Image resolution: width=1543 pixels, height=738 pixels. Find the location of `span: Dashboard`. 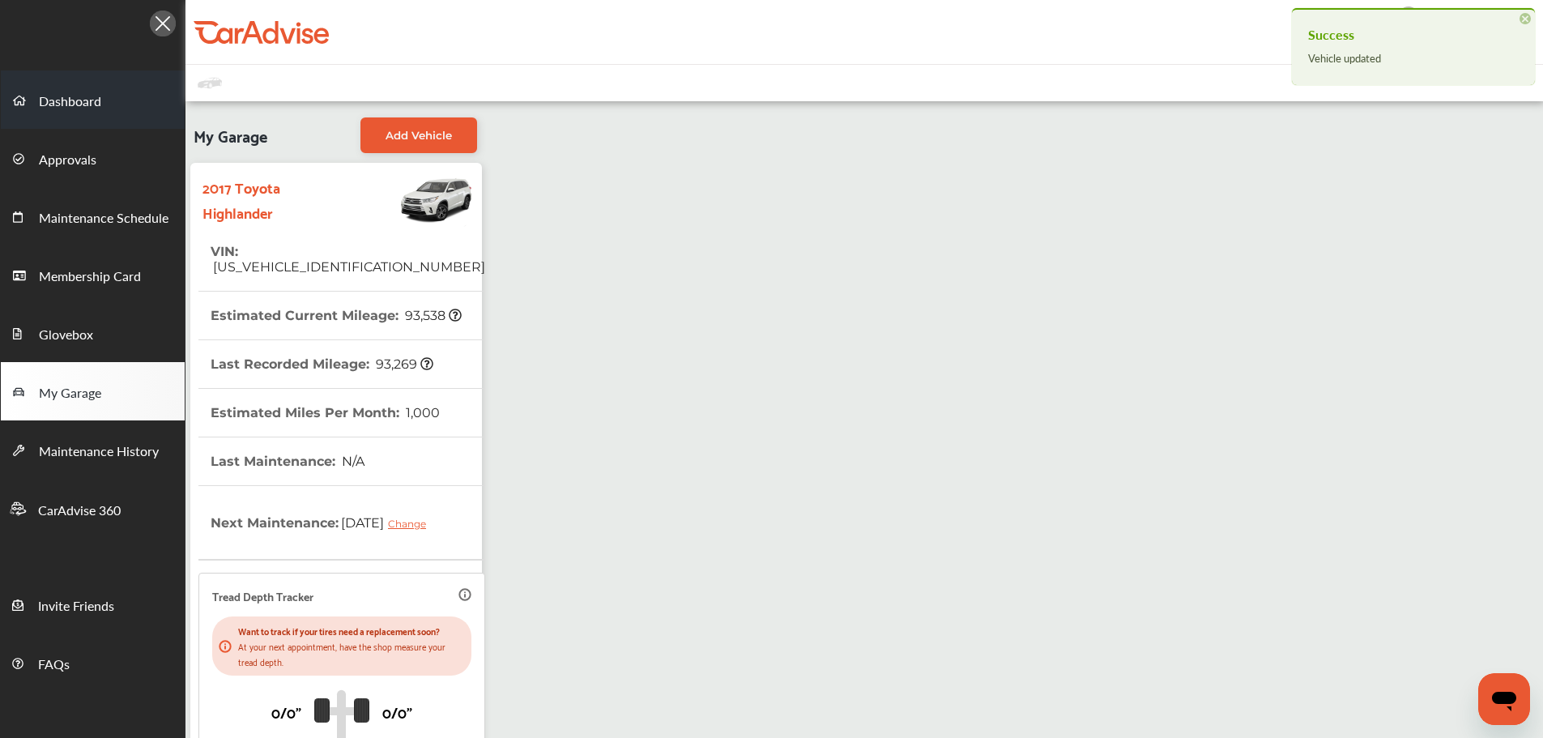

span: Dashboard is located at coordinates (70, 102).